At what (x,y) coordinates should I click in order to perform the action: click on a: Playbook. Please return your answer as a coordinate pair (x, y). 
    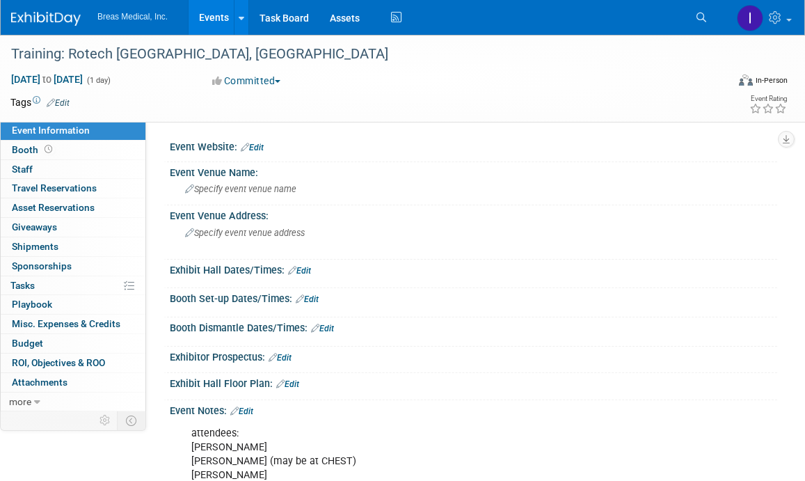
    Looking at the image, I should click on (73, 304).